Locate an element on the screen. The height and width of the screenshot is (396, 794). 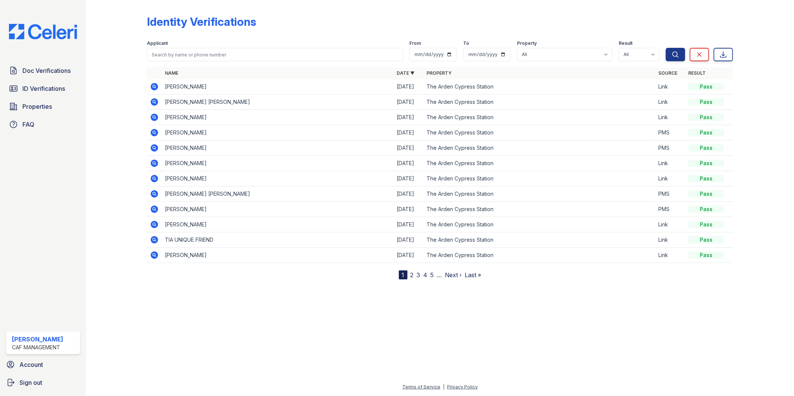
label: To is located at coordinates (466, 43).